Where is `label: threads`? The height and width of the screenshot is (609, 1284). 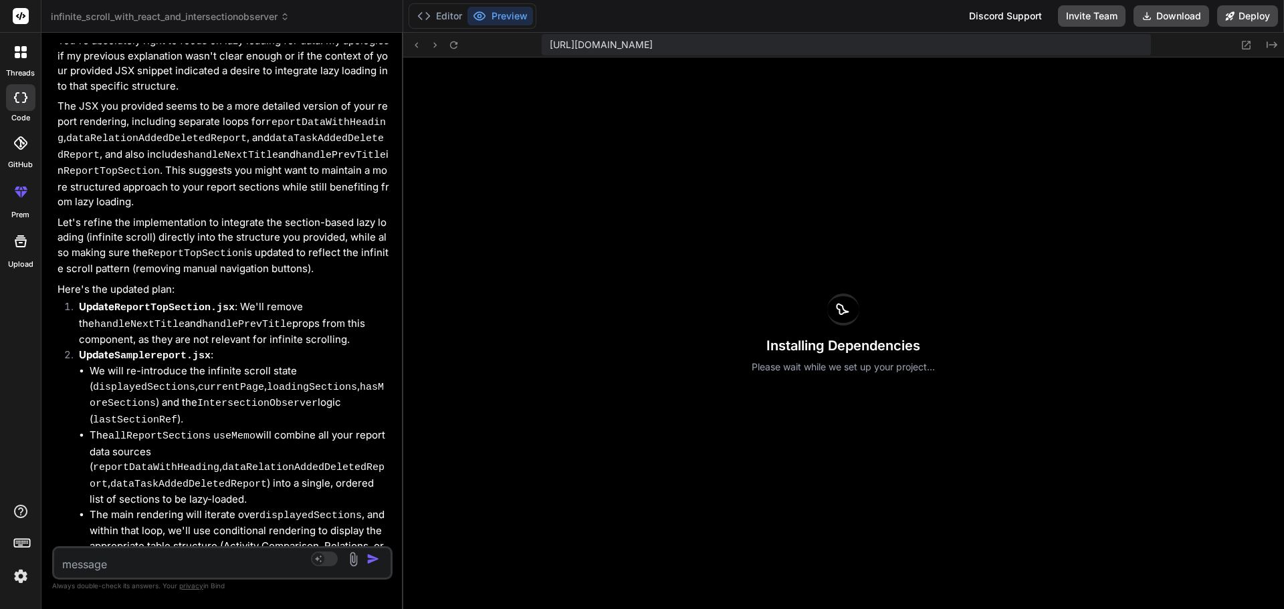
label: threads is located at coordinates (20, 73).